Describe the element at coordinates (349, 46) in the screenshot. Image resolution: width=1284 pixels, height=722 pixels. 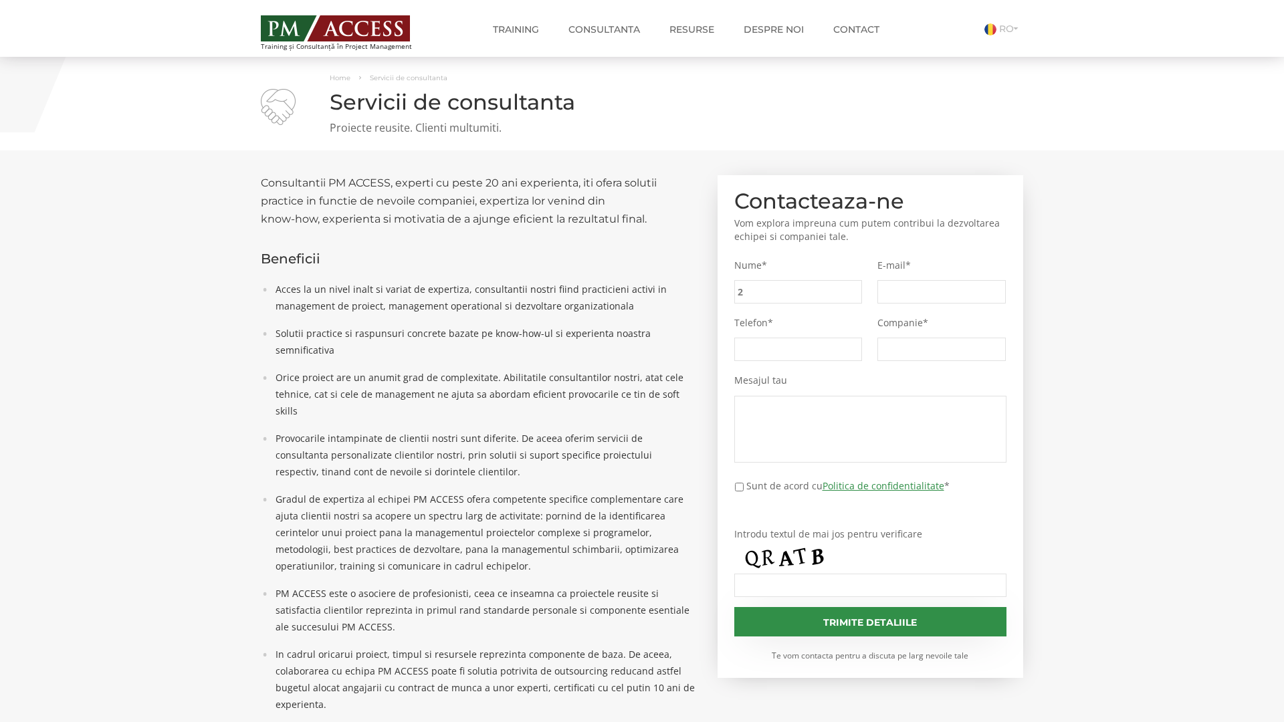
I see `span: Training și Consultanță în Project Management` at that location.